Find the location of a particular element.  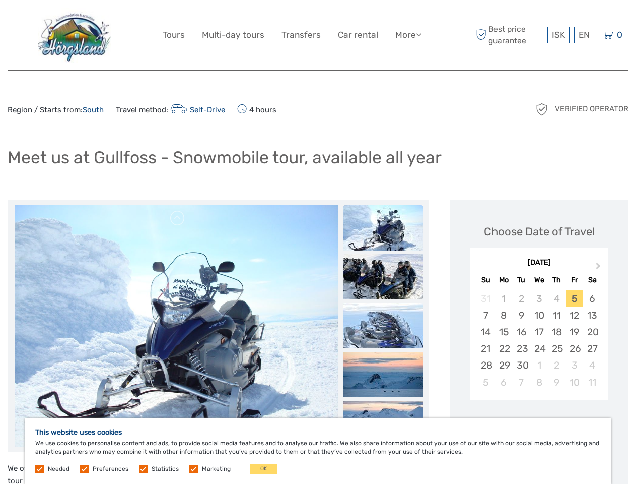

div: Choose Wednesday, October 1st, 2025 is located at coordinates (539, 365).